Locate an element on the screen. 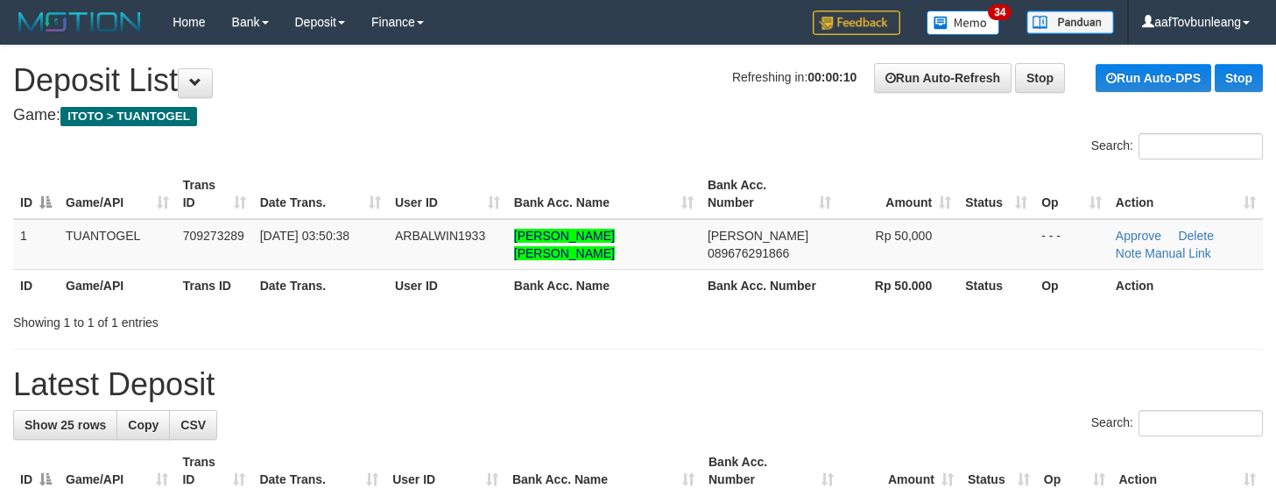 This screenshot has height=489, width=1276. img: Feedback.jpg is located at coordinates (857, 23).